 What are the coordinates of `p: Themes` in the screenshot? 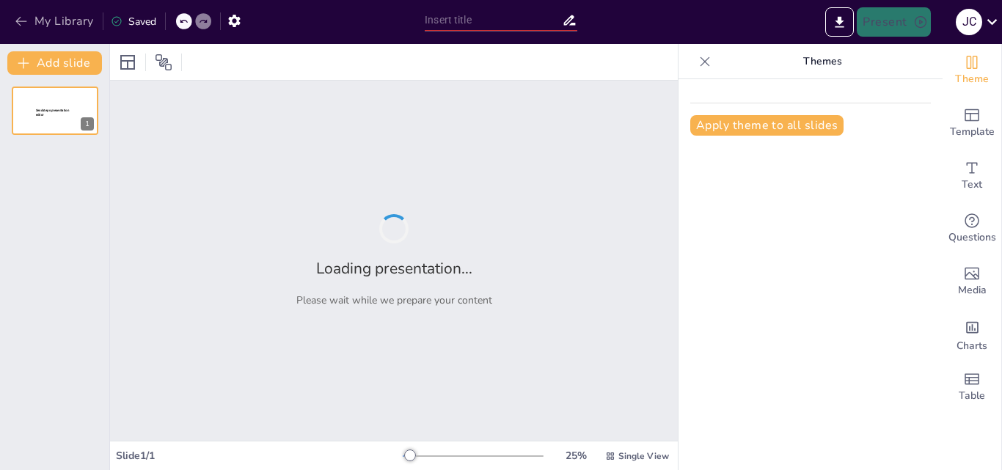 It's located at (822, 62).